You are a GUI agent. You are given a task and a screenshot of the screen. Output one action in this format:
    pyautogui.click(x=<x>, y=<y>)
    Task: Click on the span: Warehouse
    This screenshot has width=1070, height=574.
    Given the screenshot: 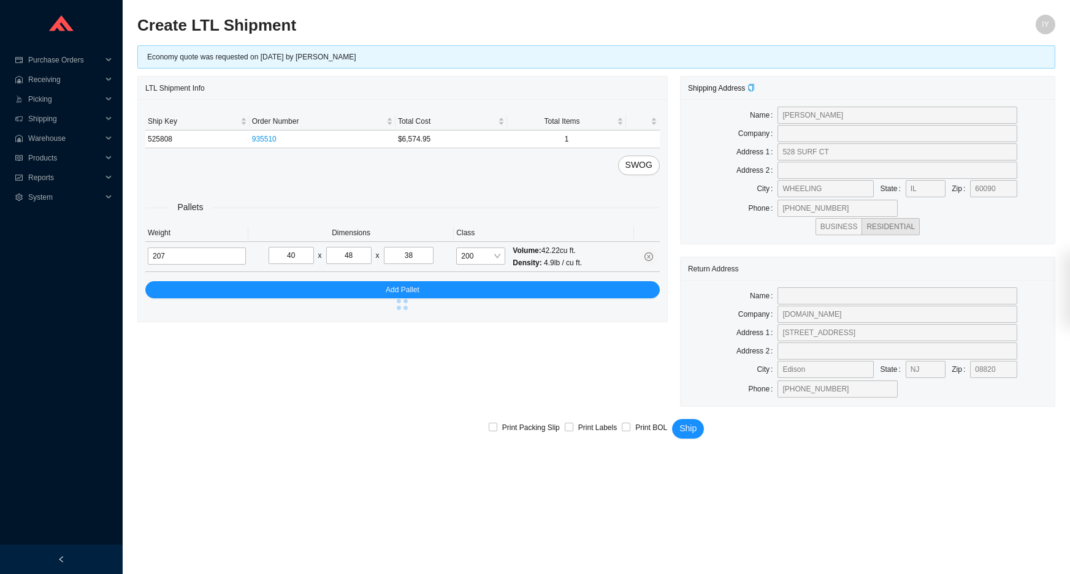 What is the action you would take?
    pyautogui.click(x=65, y=139)
    